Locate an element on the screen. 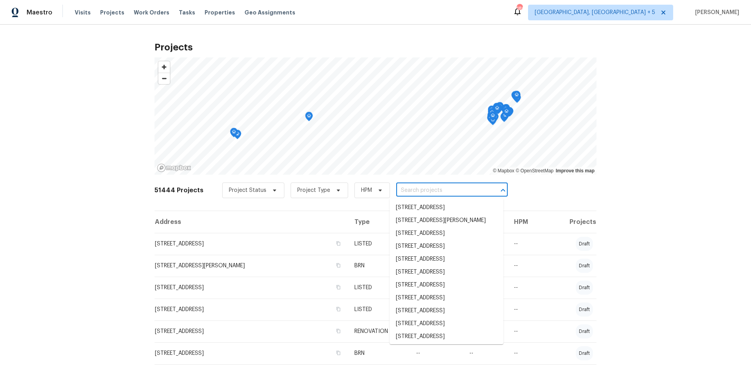  h2: 51444 Projects is located at coordinates (179, 190).